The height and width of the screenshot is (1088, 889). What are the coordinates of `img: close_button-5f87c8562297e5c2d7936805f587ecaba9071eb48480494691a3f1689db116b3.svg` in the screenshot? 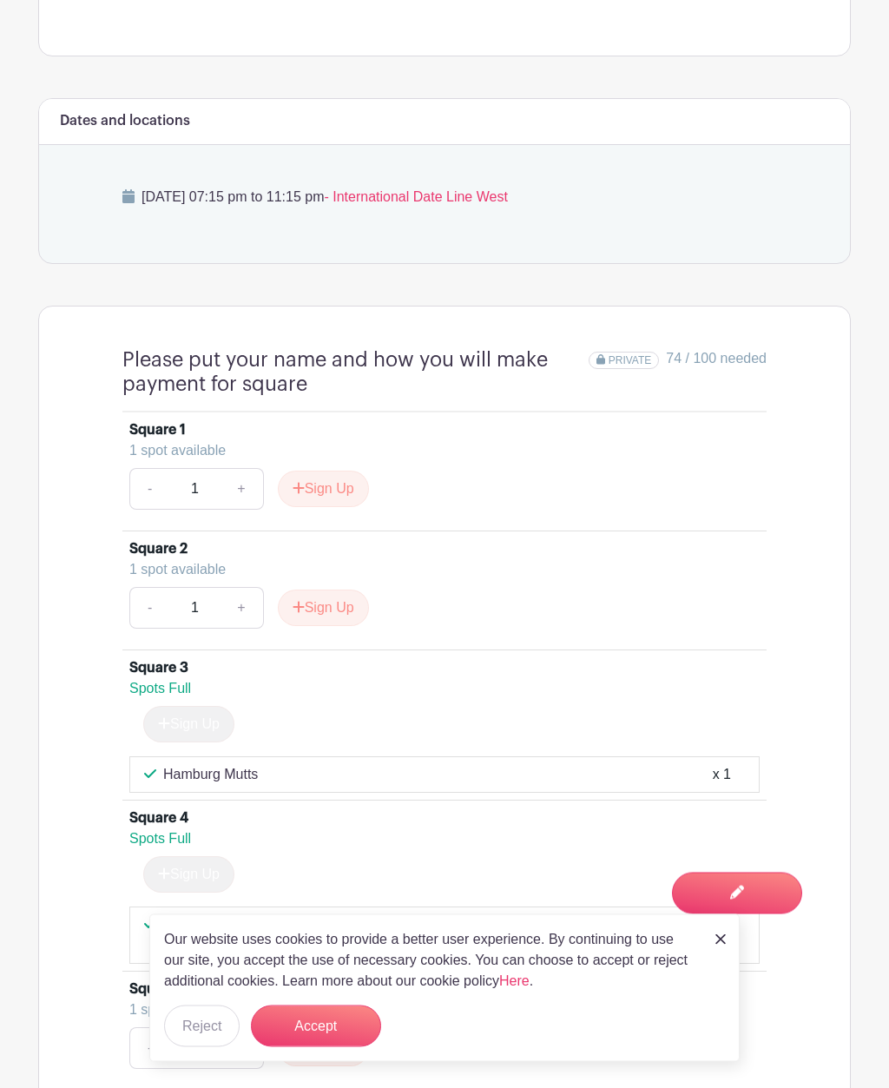 It's located at (721, 940).